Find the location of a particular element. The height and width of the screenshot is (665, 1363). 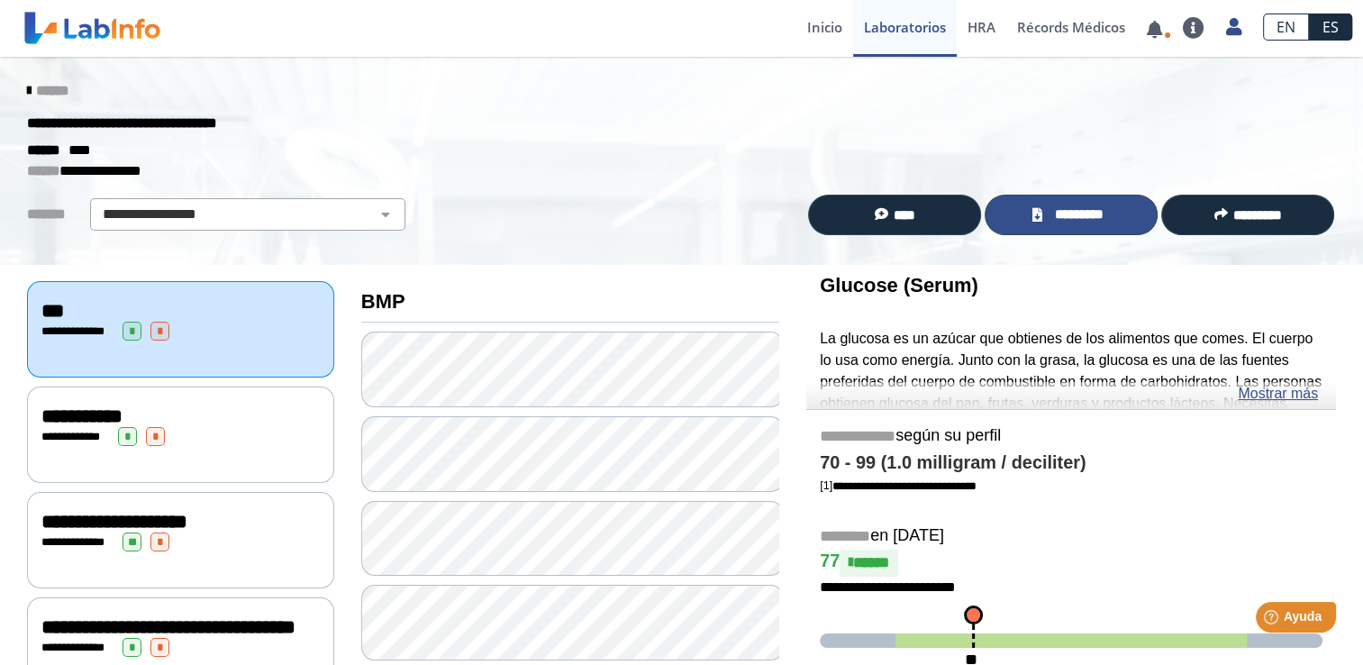

p: La glucosa es un azúcar que obtienes de los alimentos que comes. El cuerpo lo usa como energía. J... is located at coordinates (1071, 403).